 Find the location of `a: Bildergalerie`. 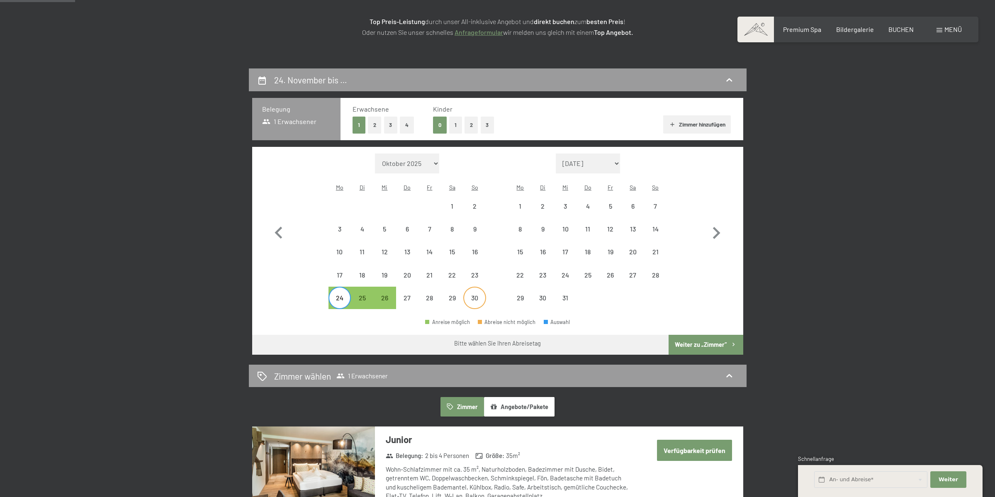

a: Bildergalerie is located at coordinates (854, 29).